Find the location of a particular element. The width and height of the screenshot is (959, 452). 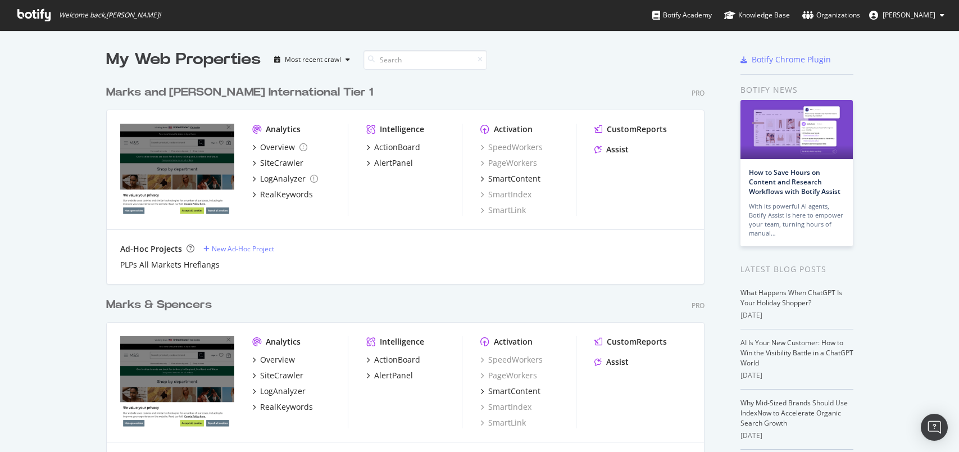

div: Latest Blog Posts is located at coordinates (797, 269).